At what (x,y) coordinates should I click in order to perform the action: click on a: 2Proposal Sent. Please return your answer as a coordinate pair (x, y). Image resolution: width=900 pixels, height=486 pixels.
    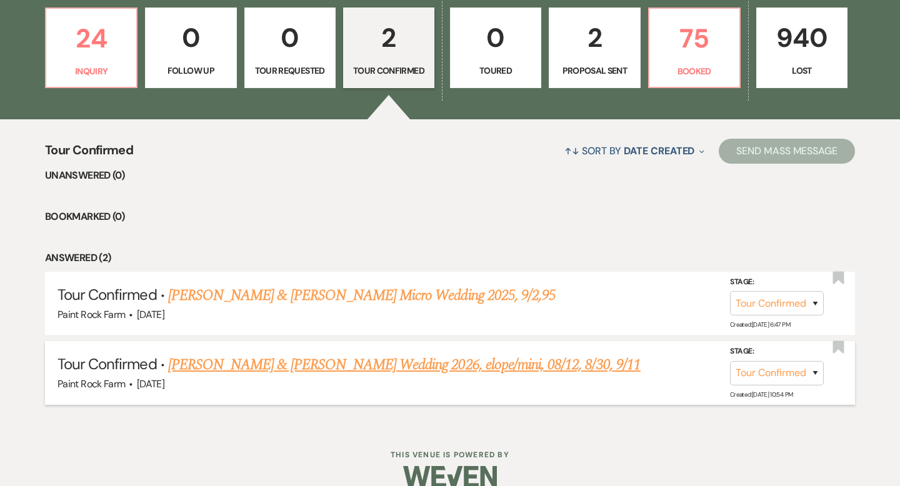
    Looking at the image, I should click on (594, 48).